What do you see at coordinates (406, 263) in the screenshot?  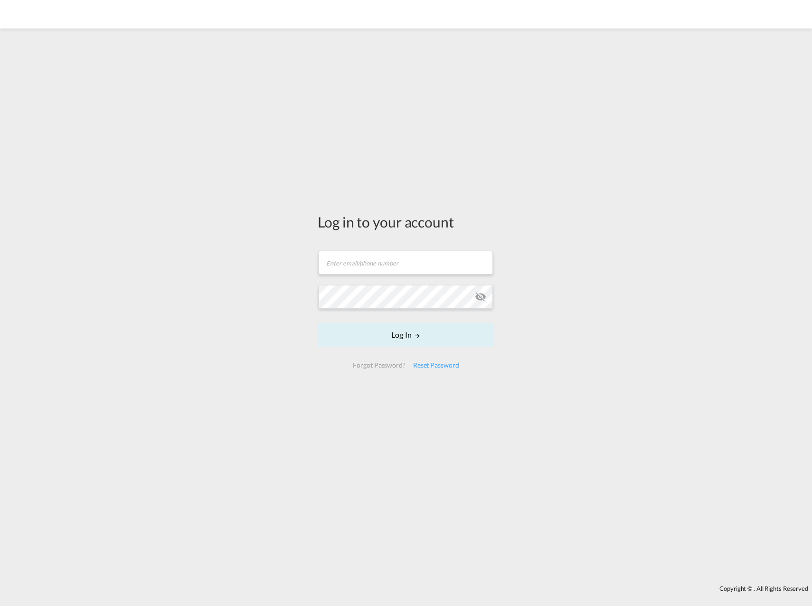 I see `input: Enter email/phone number` at bounding box center [406, 263].